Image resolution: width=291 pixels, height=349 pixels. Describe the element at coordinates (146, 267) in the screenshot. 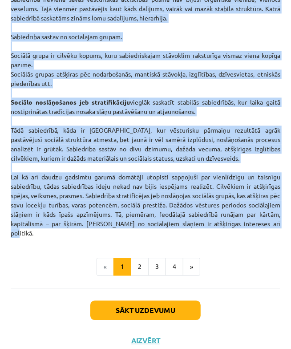

I see `nav: Page navigation example` at that location.